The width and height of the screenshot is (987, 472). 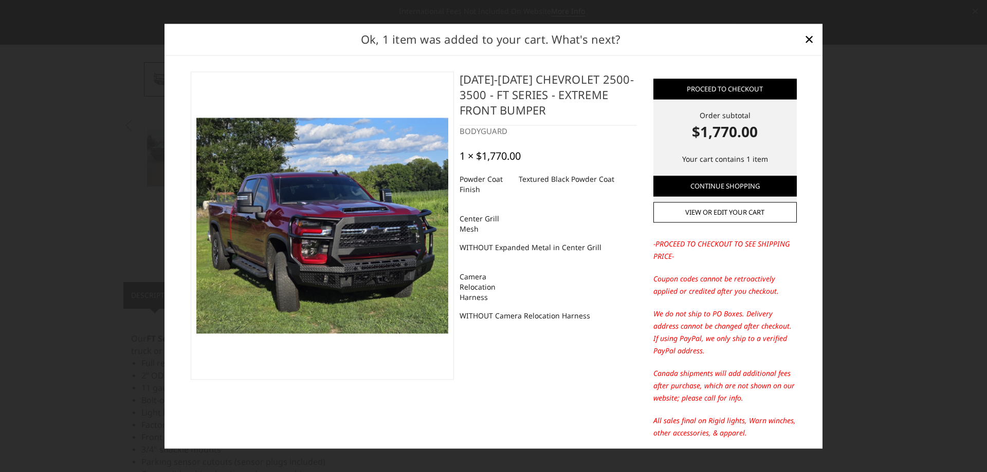 What do you see at coordinates (725, 159) in the screenshot?
I see `p: Your cart contains 1 item` at bounding box center [725, 159].